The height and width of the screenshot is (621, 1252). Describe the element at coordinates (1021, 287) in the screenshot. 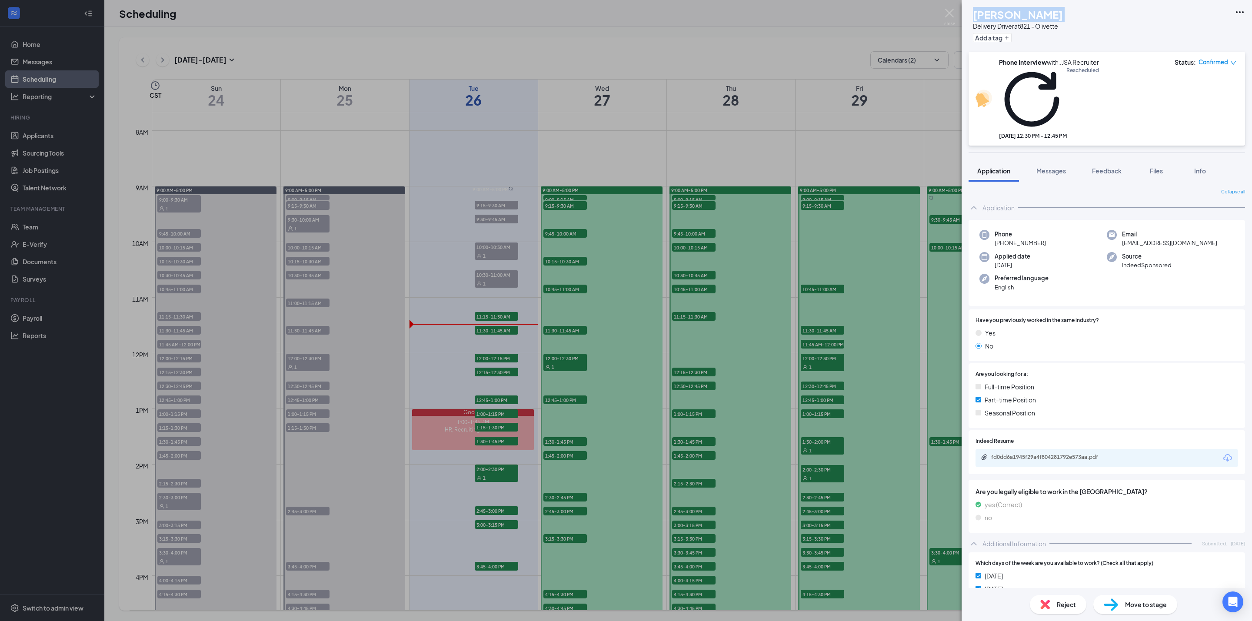

I see `span: English` at that location.